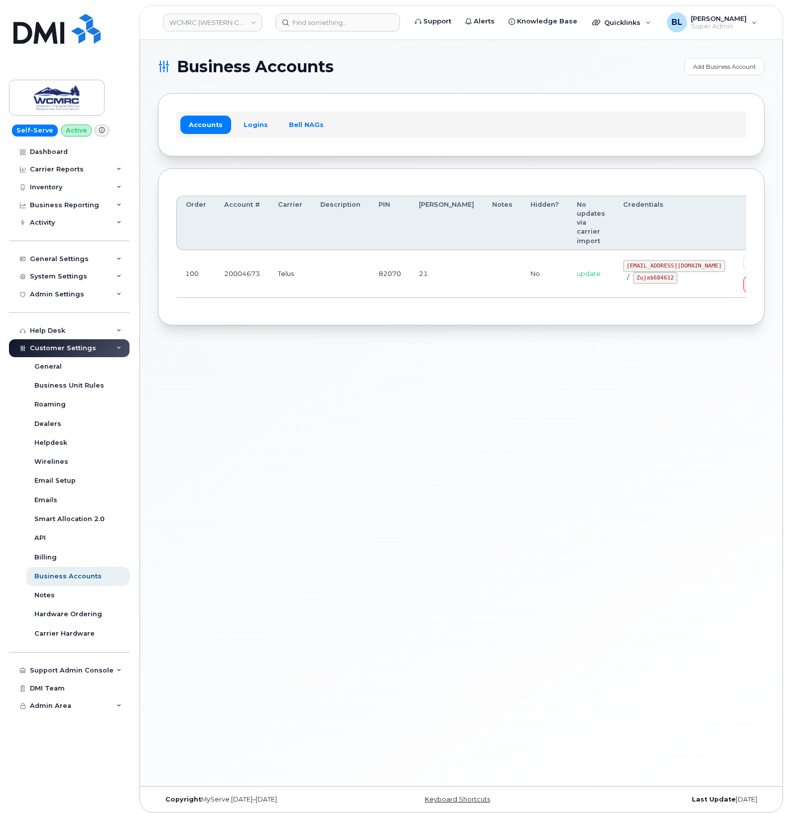  What do you see at coordinates (502, 223) in the screenshot?
I see `th: Notes` at bounding box center [502, 223].